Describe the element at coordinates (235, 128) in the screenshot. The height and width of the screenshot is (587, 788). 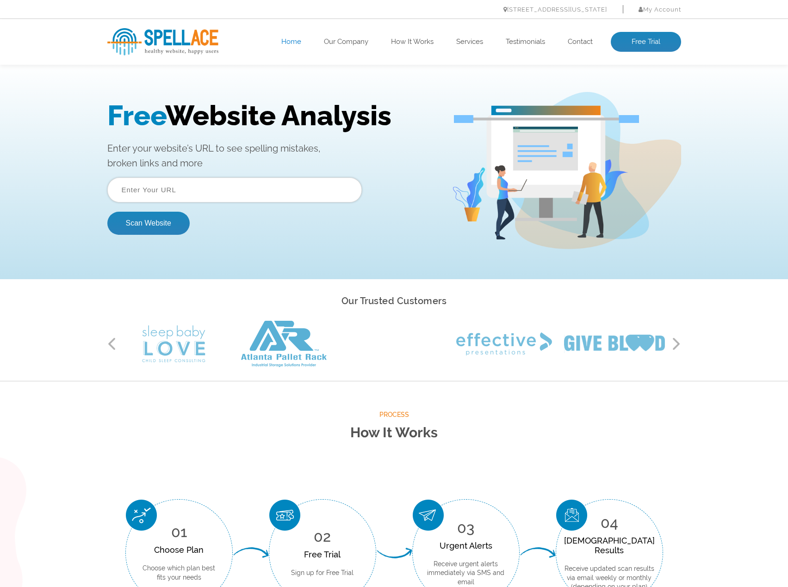
I see `input: Enter Your URL` at that location.